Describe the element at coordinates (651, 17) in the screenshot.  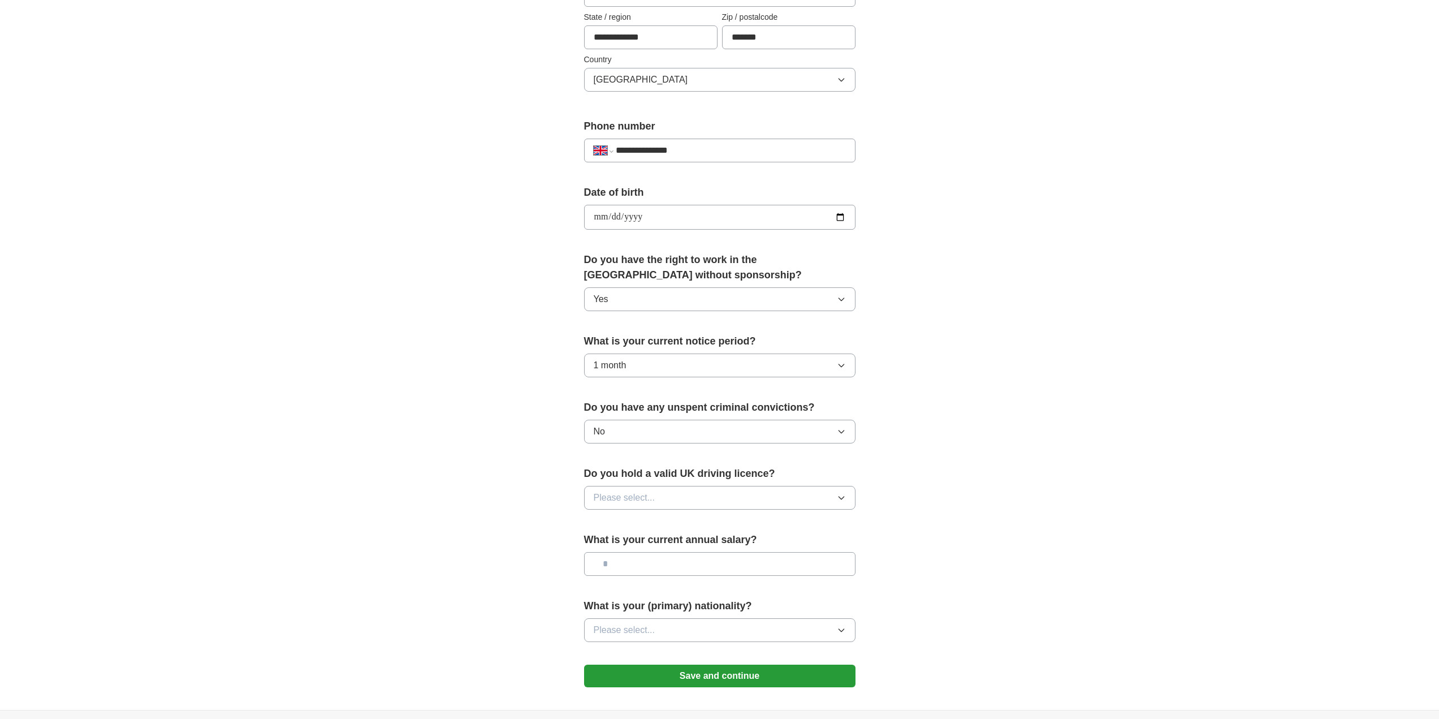
I see `label: State / region` at that location.